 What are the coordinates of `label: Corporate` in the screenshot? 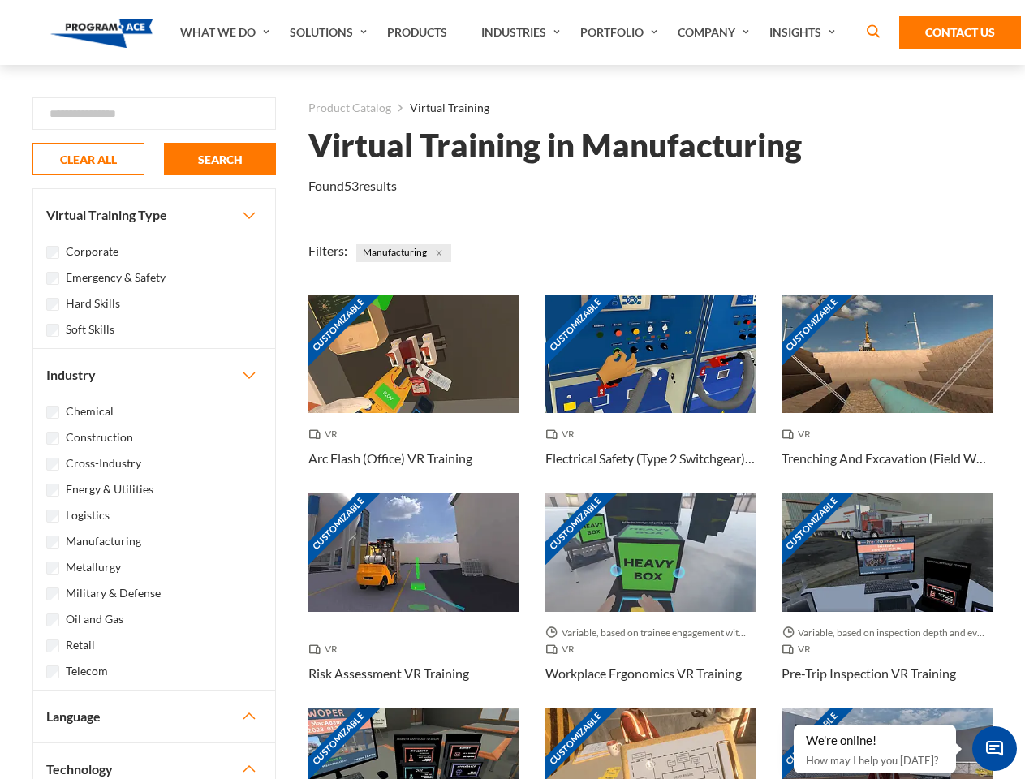 It's located at (92, 252).